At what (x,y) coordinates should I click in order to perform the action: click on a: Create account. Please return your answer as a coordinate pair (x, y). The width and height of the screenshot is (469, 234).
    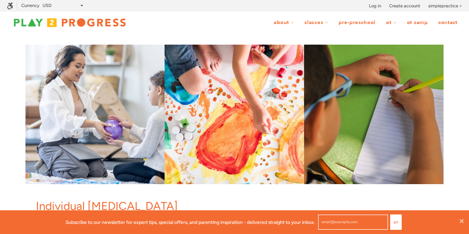
    Looking at the image, I should click on (405, 6).